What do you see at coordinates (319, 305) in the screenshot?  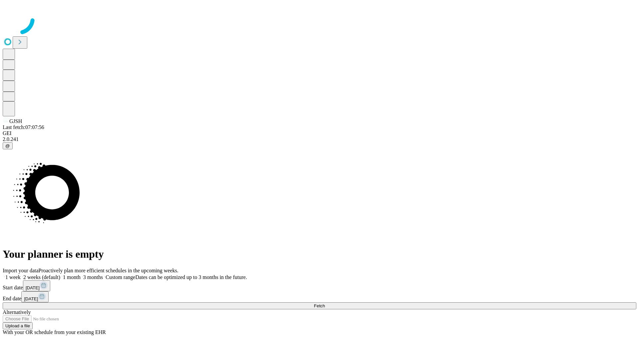 I see `span: Fetch` at bounding box center [319, 305].